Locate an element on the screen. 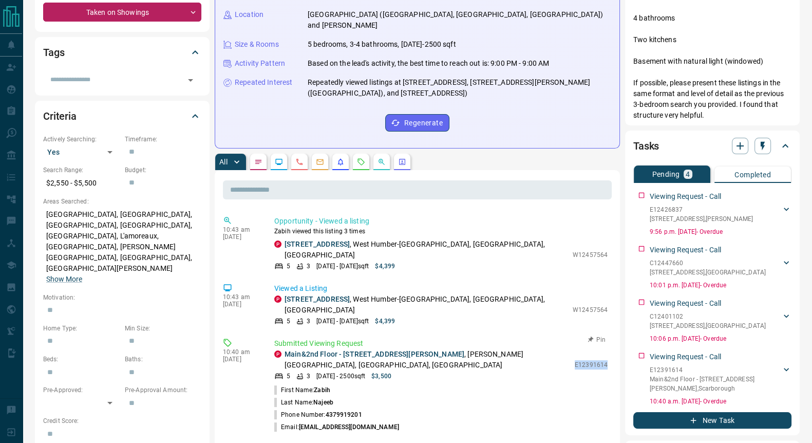  p: Pre-Approval Amount: is located at coordinates (163, 390).